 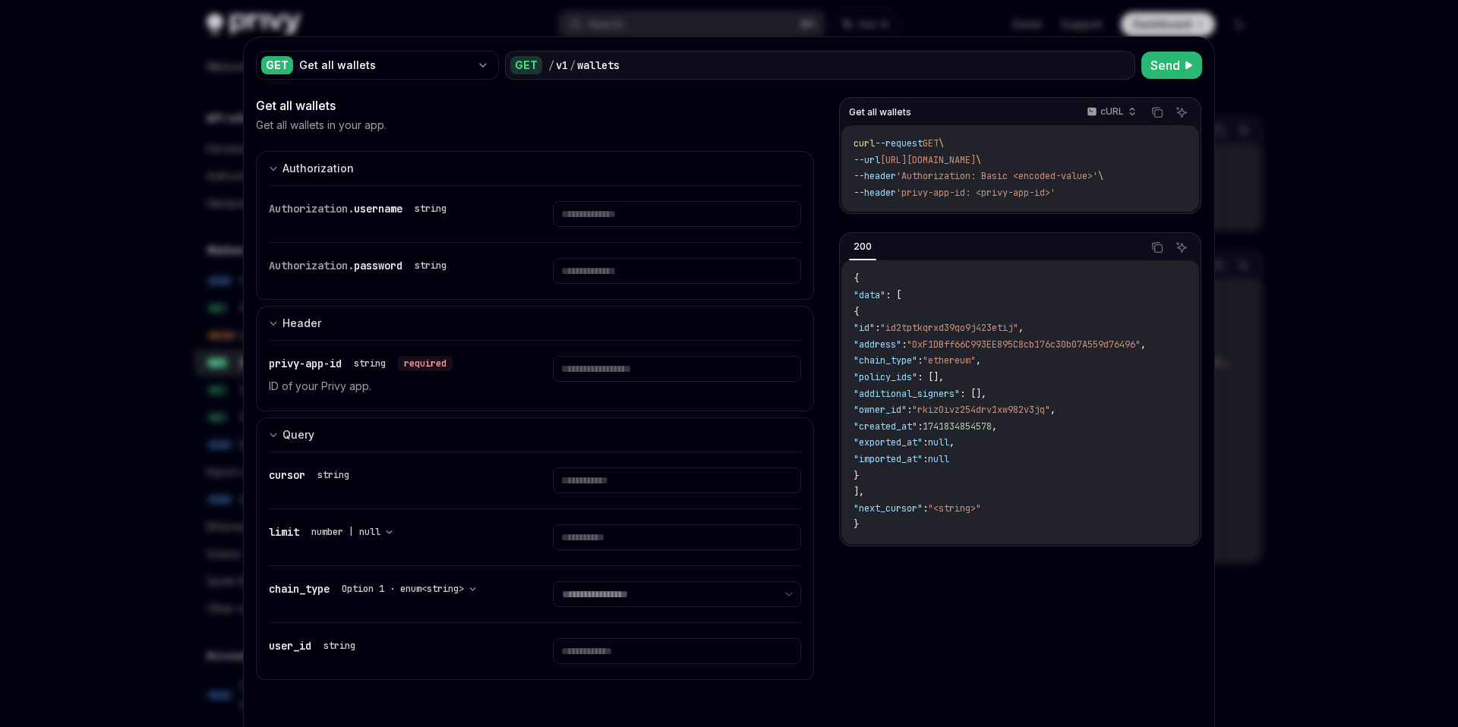 What do you see at coordinates (885, 377) in the screenshot?
I see `span: "policy_ids"` at bounding box center [885, 377].